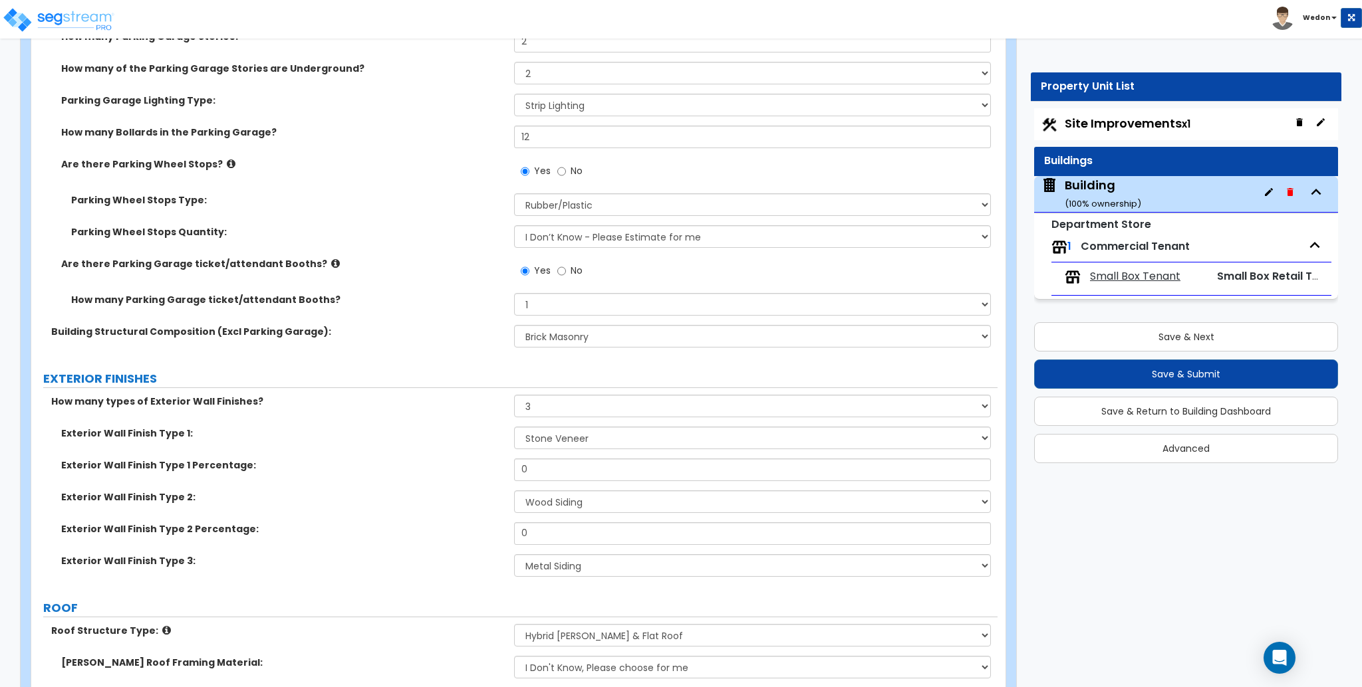 The height and width of the screenshot is (687, 1362). What do you see at coordinates (283, 264) in the screenshot?
I see `label: Are there Parking Garage ticket/attendant Booths?` at bounding box center [283, 264].